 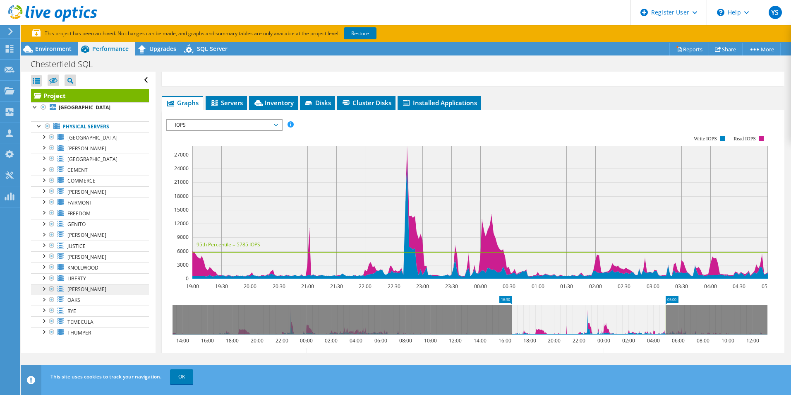 I want to click on span: Disks, so click(x=317, y=103).